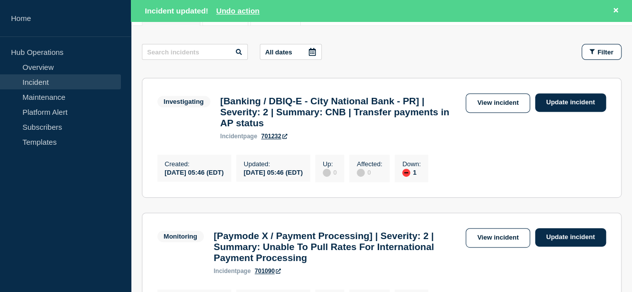  Describe the element at coordinates (291, 52) in the screenshot. I see `button: All dates` at that location.